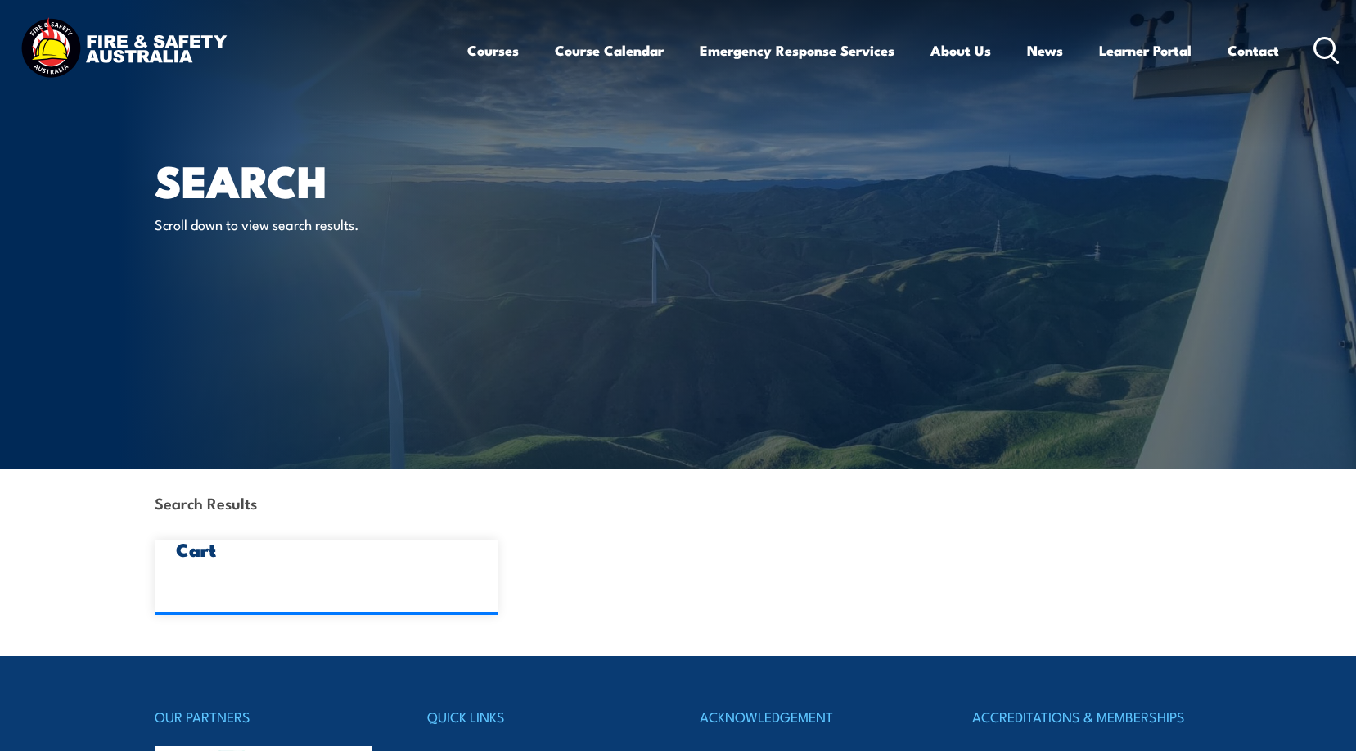  Describe the element at coordinates (493, 50) in the screenshot. I see `a: Courses` at that location.